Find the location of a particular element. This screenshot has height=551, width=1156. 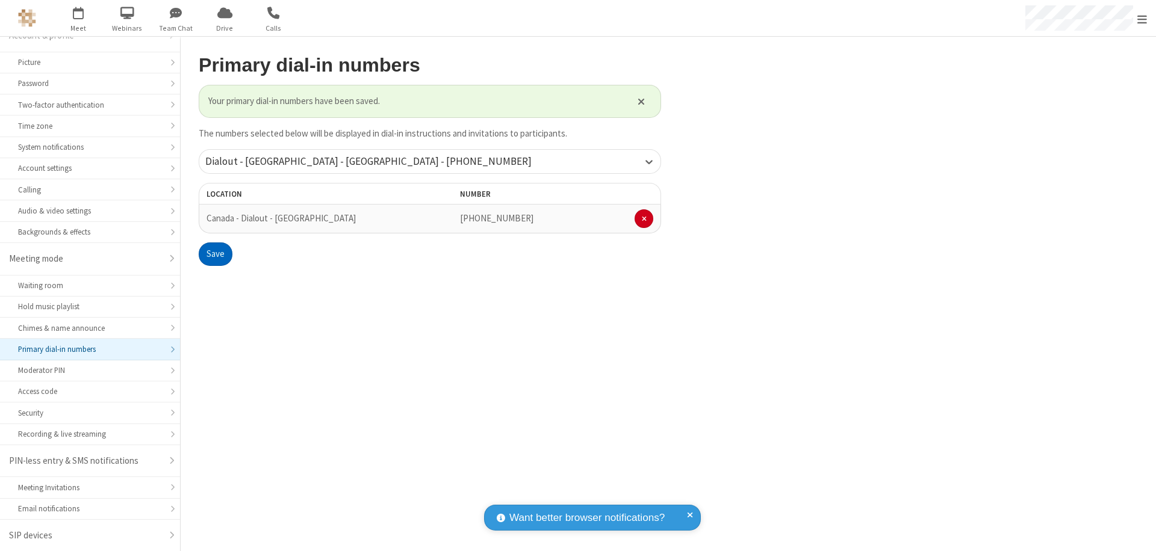

span: Meet is located at coordinates (78, 28).